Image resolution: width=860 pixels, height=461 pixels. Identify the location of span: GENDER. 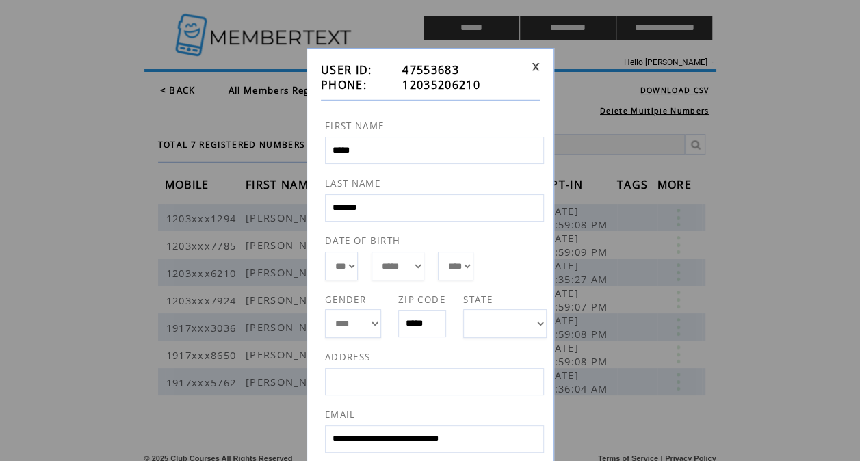
(345, 300).